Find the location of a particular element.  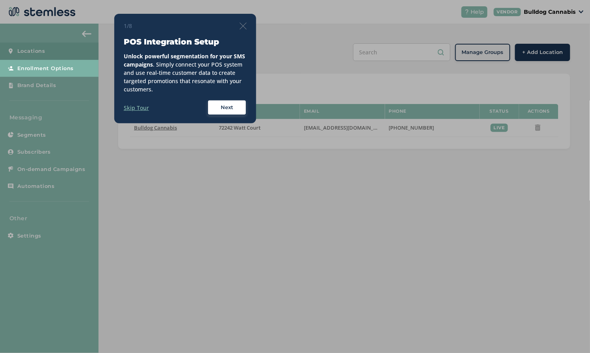

label: Skip Tour is located at coordinates (136, 108).